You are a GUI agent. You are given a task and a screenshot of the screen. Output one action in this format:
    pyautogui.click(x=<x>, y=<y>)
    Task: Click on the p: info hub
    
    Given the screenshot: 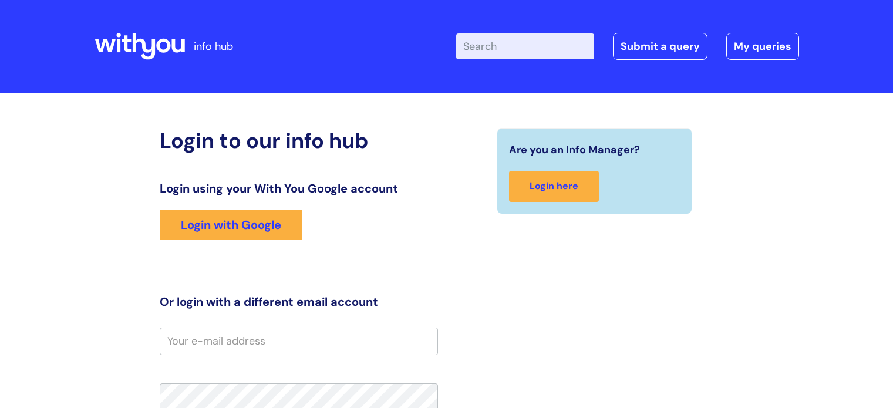 What is the action you would take?
    pyautogui.click(x=213, y=46)
    